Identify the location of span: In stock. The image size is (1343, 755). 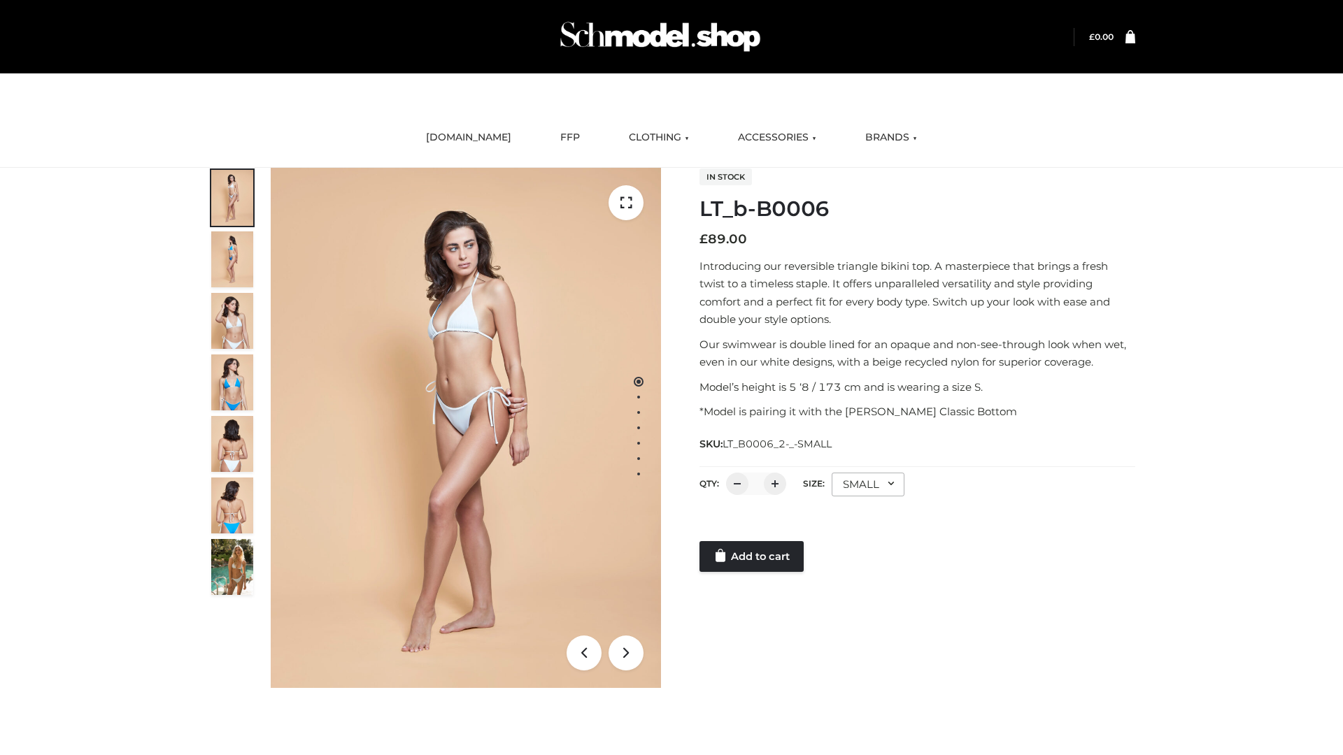
(725, 177).